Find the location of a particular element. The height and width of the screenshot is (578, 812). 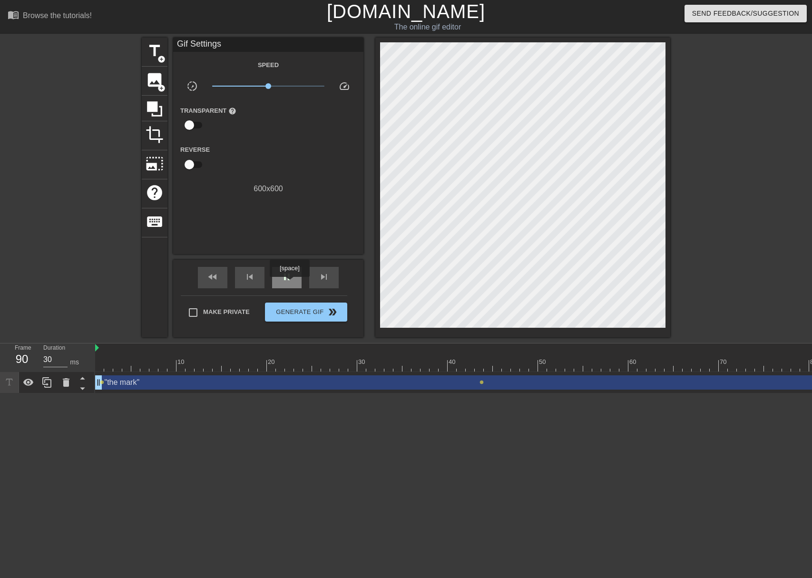

span: photo_size_select_large is located at coordinates (155, 164).